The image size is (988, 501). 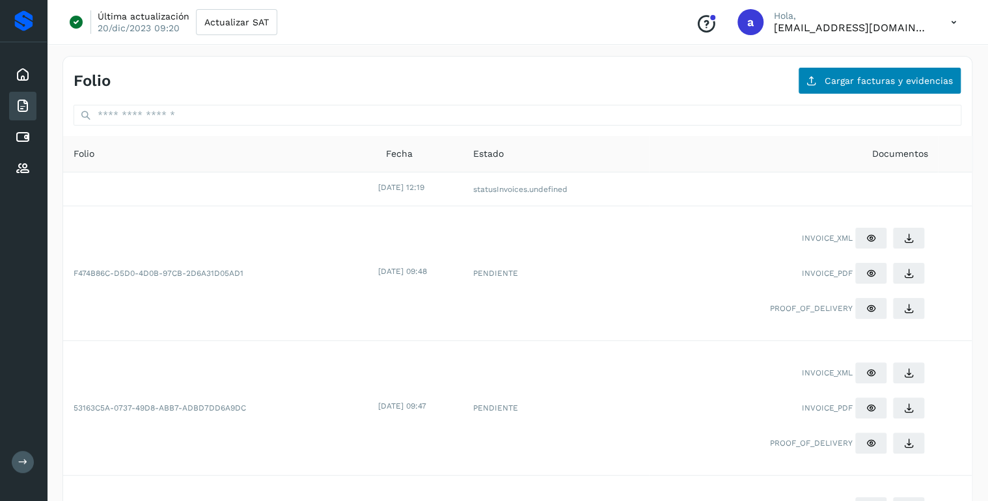 I want to click on p: Última actualización, so click(x=143, y=16).